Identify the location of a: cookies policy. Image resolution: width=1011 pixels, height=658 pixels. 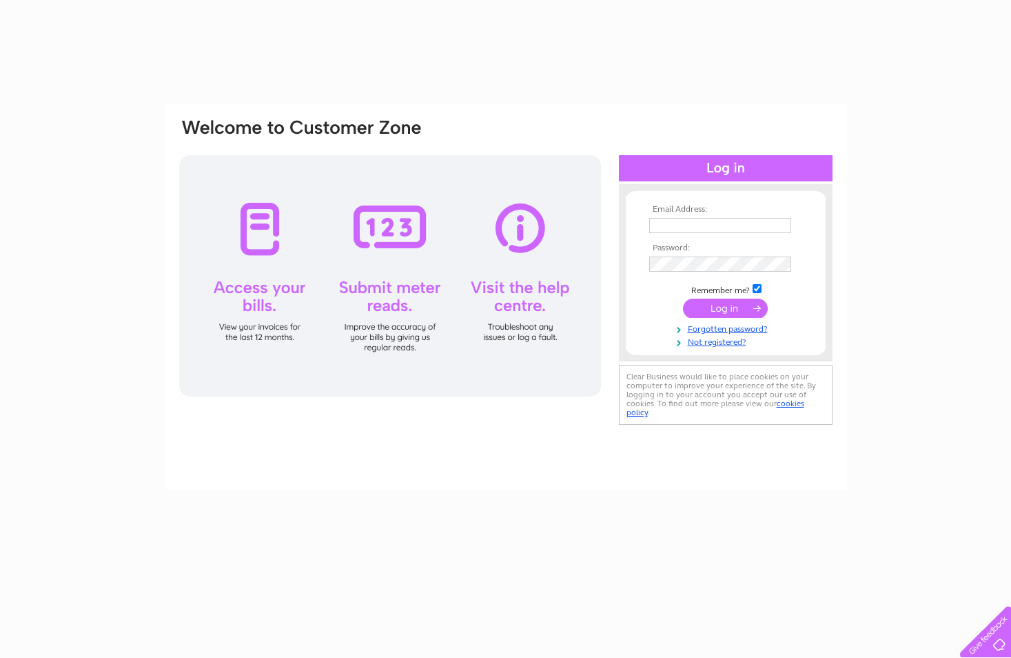
(716, 407).